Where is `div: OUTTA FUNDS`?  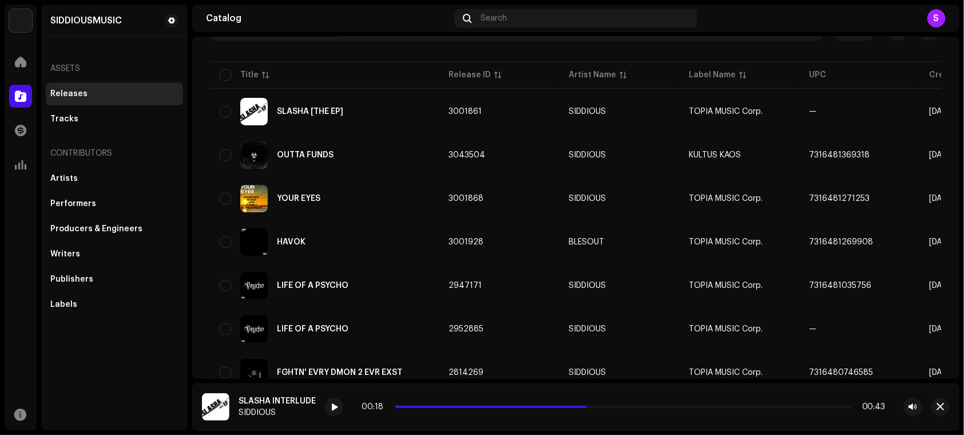
div: OUTTA FUNDS is located at coordinates (305, 155).